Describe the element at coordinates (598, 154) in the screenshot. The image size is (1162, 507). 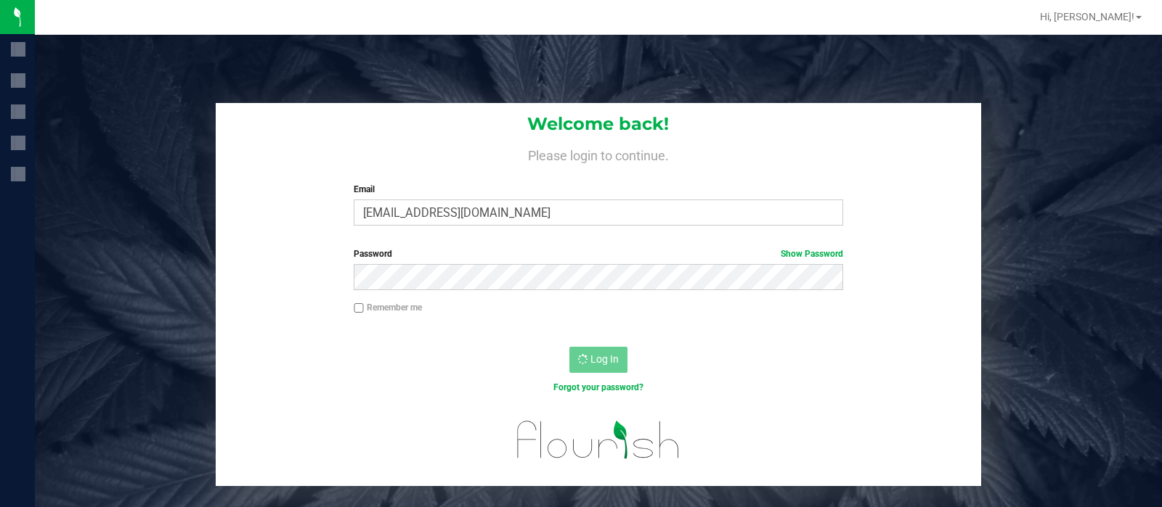
I see `h4: Please login to continue.` at that location.